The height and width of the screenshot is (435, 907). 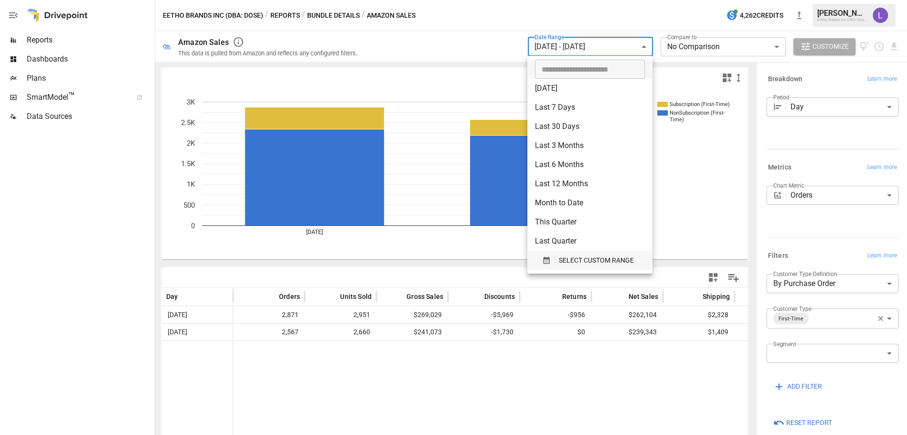 I want to click on li: Last 30 Days, so click(x=590, y=127).